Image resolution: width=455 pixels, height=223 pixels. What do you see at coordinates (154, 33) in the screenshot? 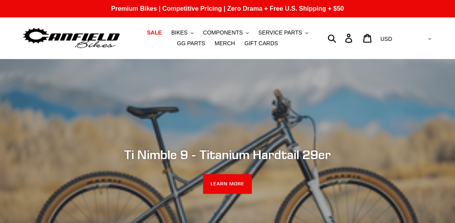
I see `a: SALE` at bounding box center [154, 33].